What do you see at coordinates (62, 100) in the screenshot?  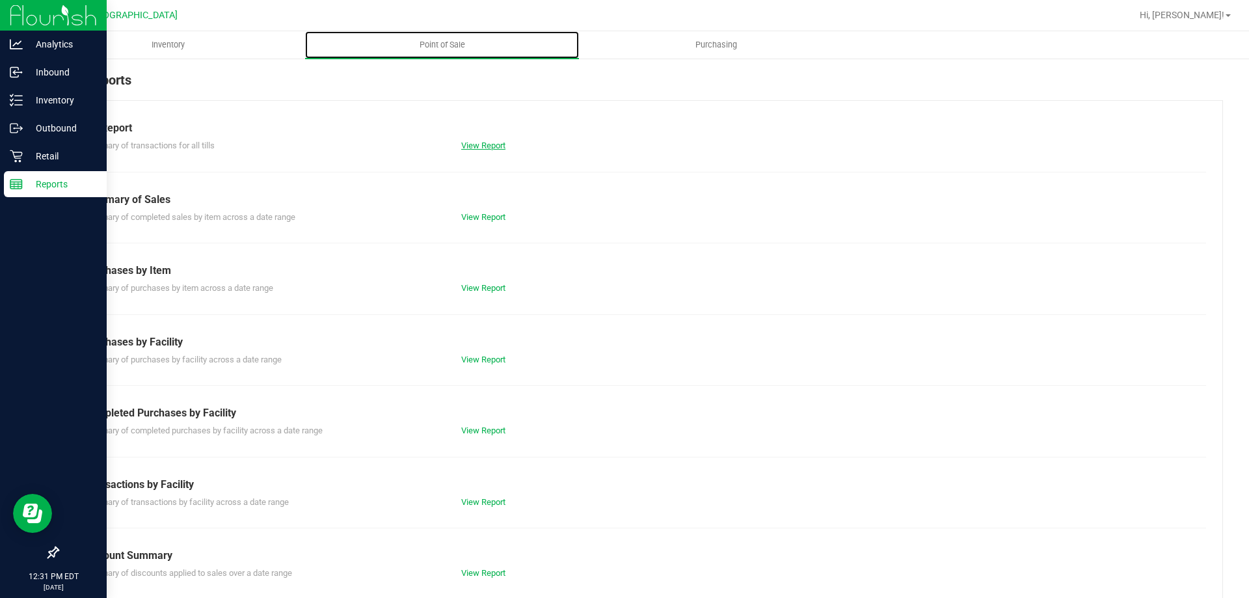 I see `p: Inventory` at bounding box center [62, 100].